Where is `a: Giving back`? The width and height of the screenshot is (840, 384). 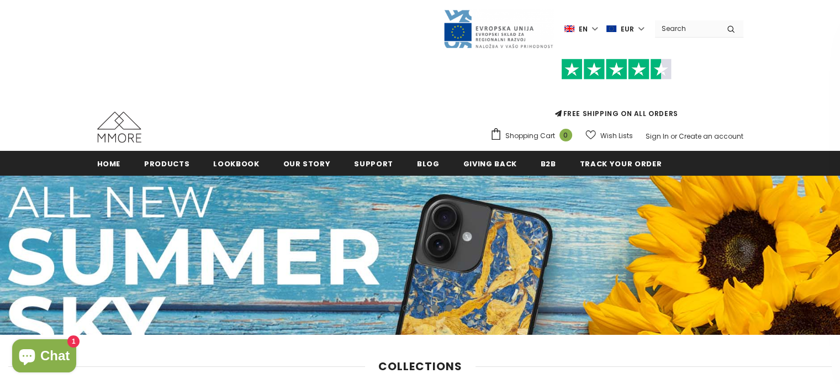
a: Giving back is located at coordinates (490, 163).